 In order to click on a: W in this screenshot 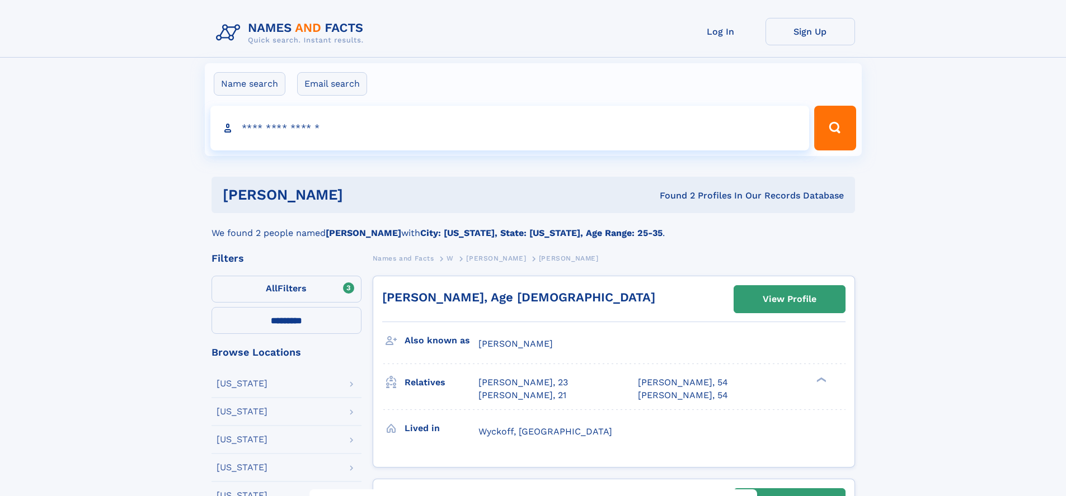, I will do `click(450, 258)`.